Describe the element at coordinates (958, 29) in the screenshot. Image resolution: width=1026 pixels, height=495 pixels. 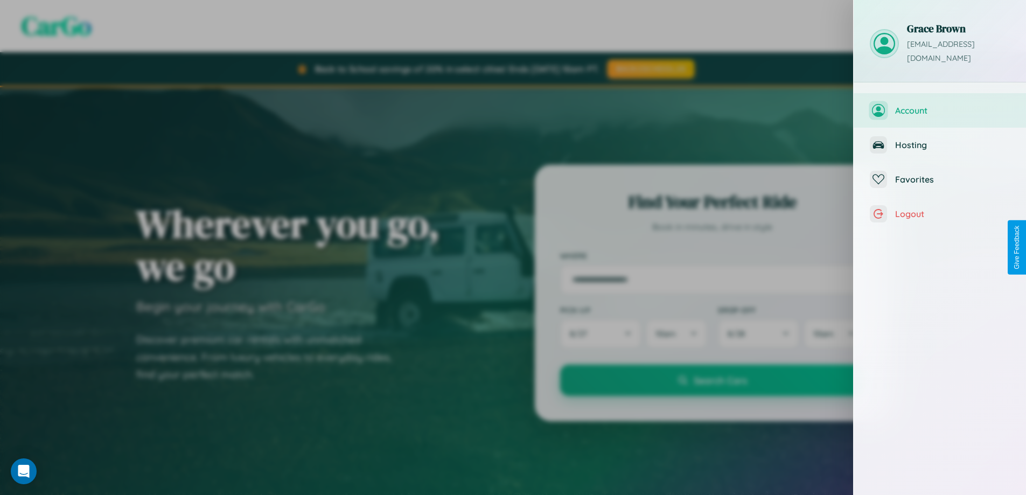
I see `h3: Grace Brown` at that location.